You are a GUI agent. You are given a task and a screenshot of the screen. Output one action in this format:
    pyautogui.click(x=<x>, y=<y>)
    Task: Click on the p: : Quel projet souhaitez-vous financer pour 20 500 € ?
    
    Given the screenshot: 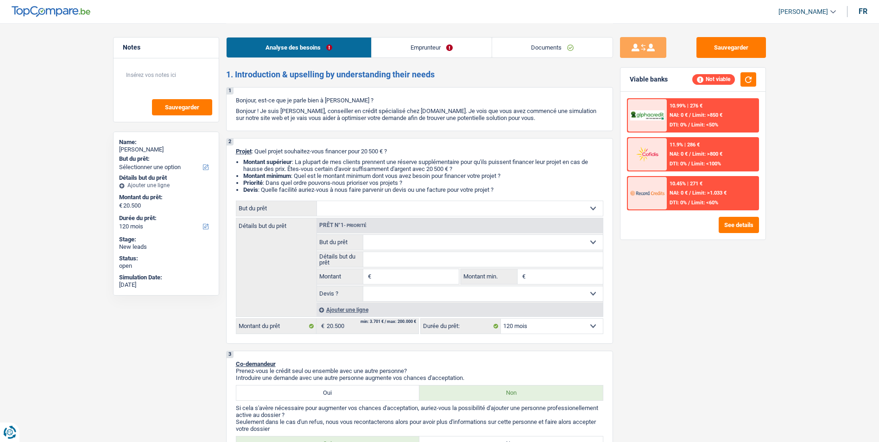 What is the action you would take?
    pyautogui.click(x=419, y=151)
    